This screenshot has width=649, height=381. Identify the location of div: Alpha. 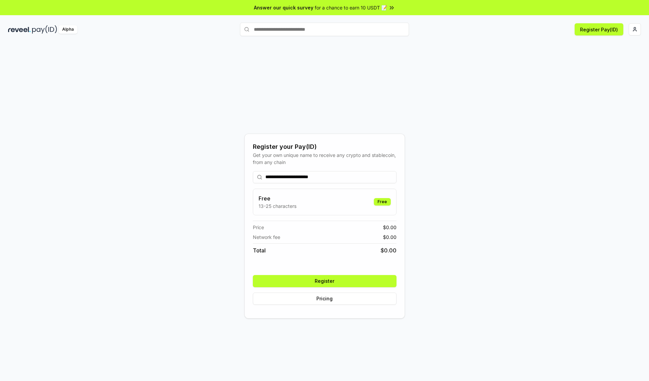
(68, 29).